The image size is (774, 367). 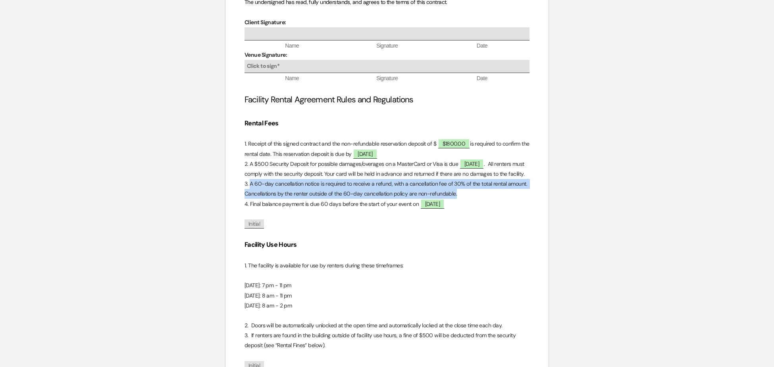 I want to click on strong: Client Signature:, so click(x=265, y=22).